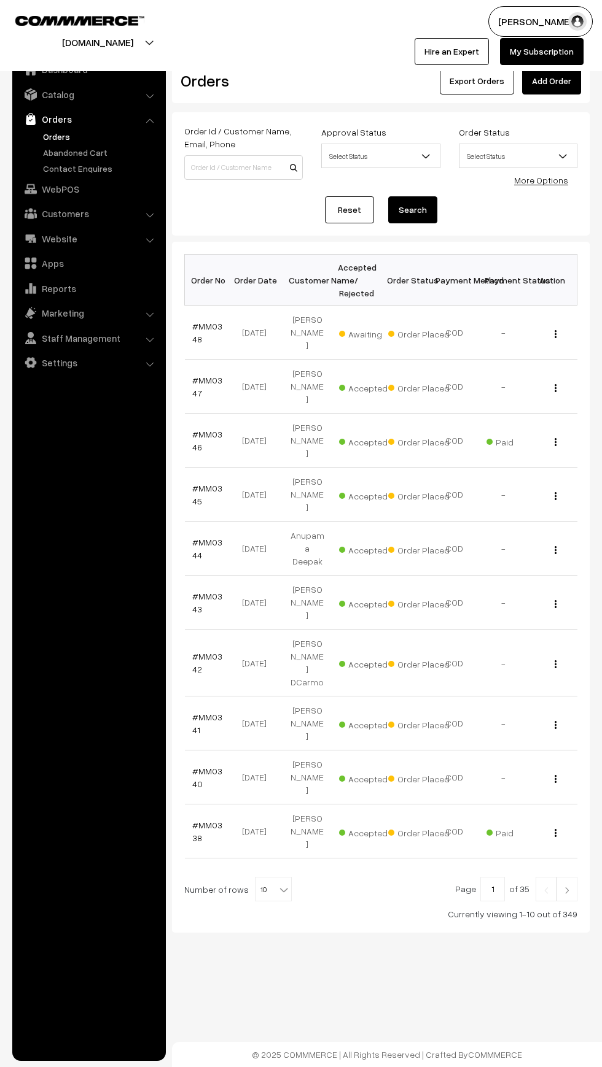 Image resolution: width=602 pixels, height=1067 pixels. I want to click on a: #MM0341, so click(207, 724).